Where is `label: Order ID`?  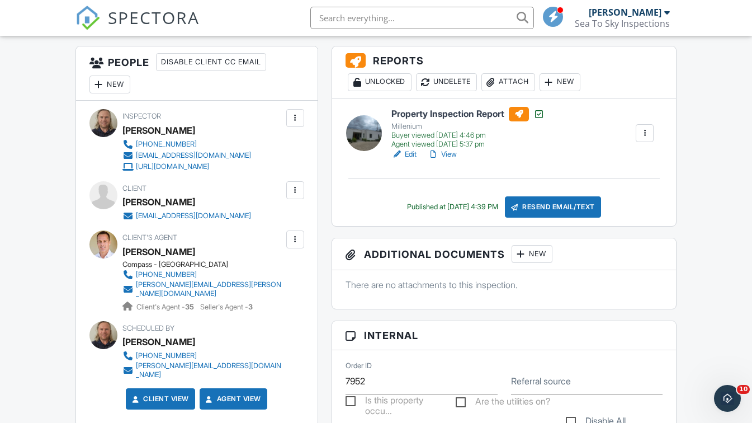
label: Order ID is located at coordinates (358, 365).